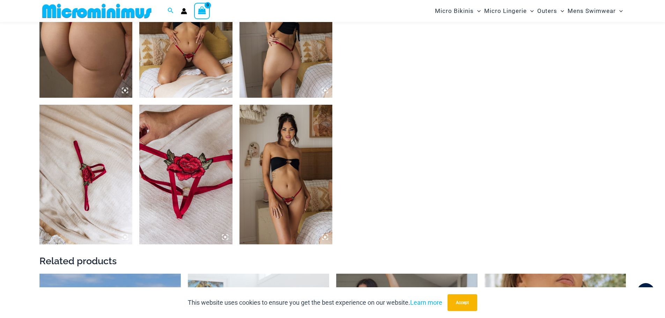  I want to click on a: Micro LingerieMenu ToggleMenu Toggle, so click(509, 11).